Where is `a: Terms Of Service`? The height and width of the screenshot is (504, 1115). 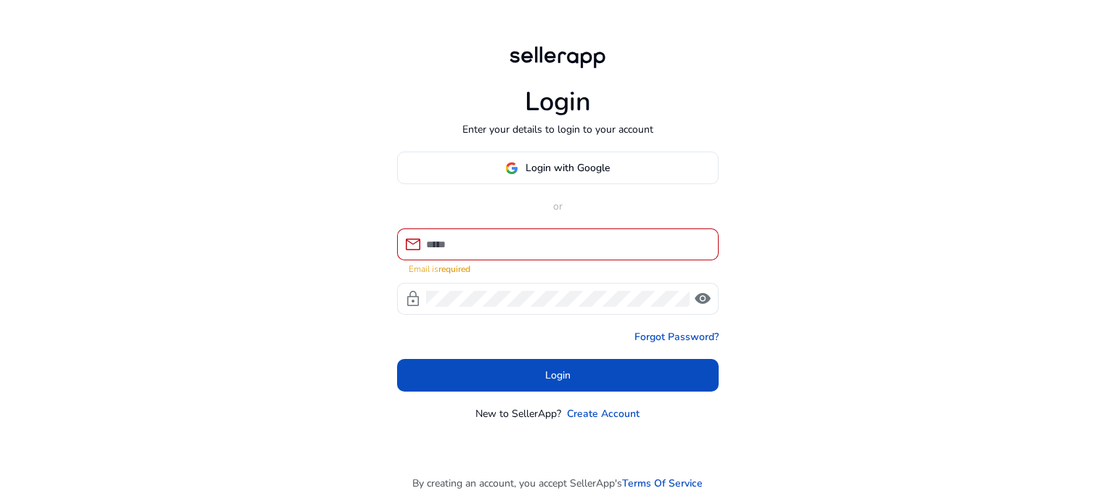
a: Terms Of Service is located at coordinates (662, 483).